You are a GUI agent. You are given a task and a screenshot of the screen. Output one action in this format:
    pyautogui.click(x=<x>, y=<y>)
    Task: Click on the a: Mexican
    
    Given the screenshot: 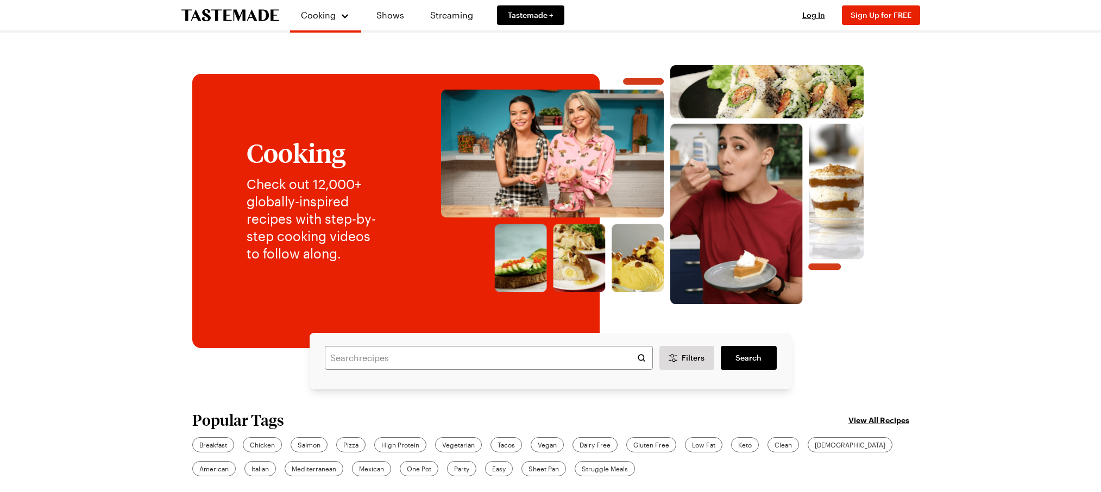 What is the action you would take?
    pyautogui.click(x=372, y=469)
    